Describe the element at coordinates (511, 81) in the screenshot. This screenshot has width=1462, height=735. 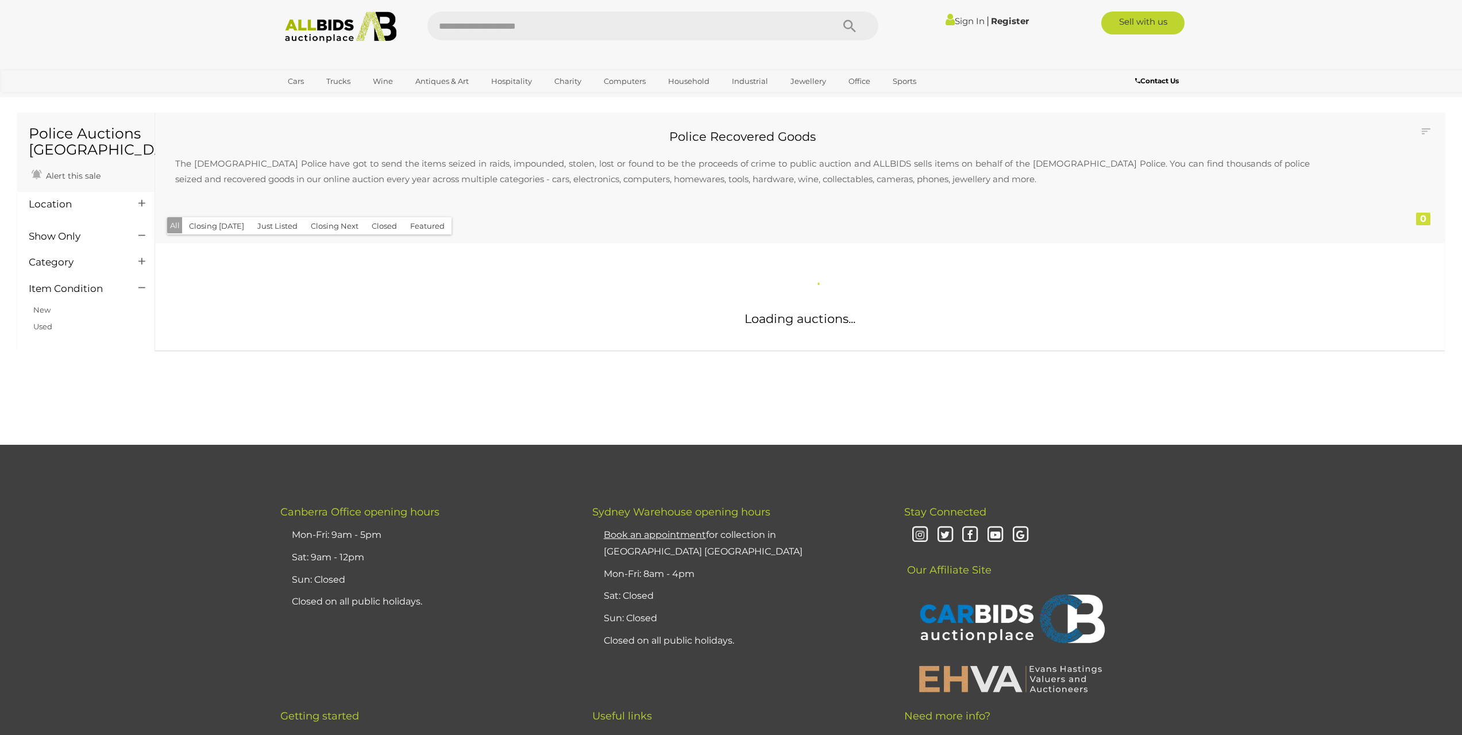
I see `a: Hospitality` at that location.